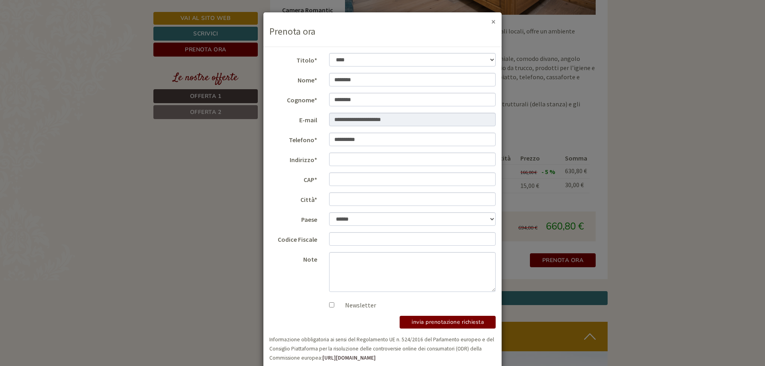 The height and width of the screenshot is (366, 765). Describe the element at coordinates (356, 305) in the screenshot. I see `label: Newsletter` at that location.